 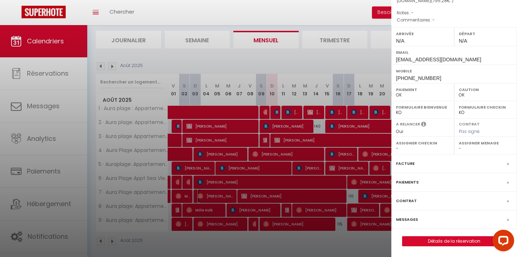 What do you see at coordinates (485, 143) in the screenshot?
I see `label: Assigner Menage` at bounding box center [485, 143].